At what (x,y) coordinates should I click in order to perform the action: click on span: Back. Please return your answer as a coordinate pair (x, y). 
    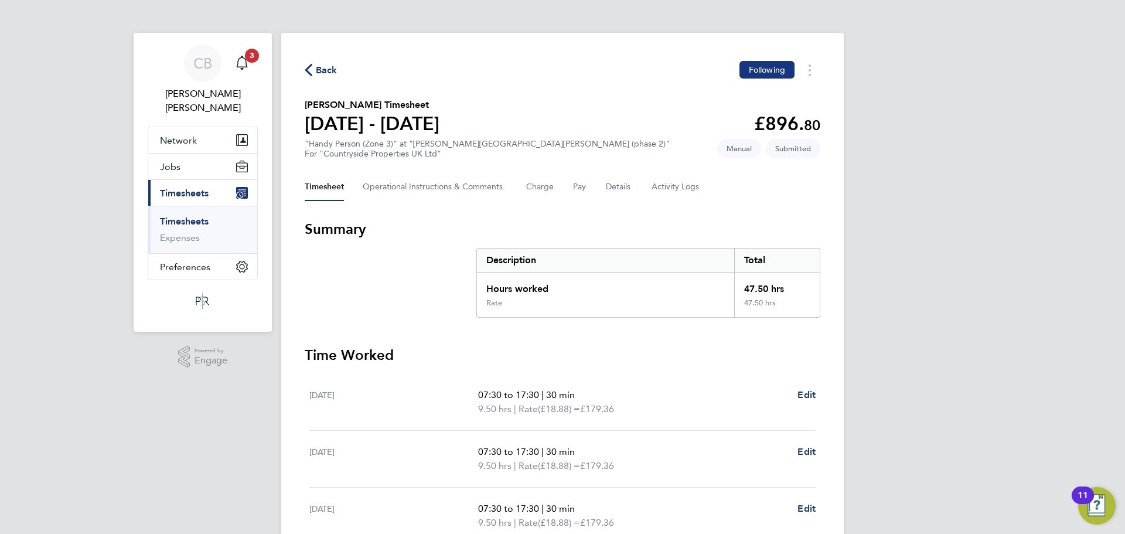
    Looking at the image, I should click on (326, 70).